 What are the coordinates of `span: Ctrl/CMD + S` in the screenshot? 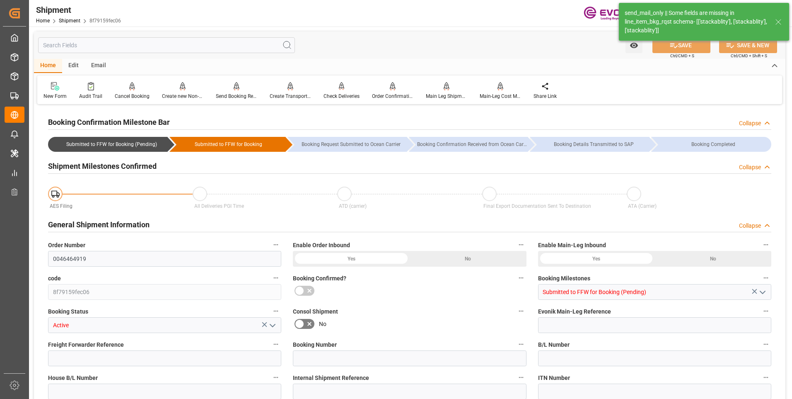 It's located at (683, 56).